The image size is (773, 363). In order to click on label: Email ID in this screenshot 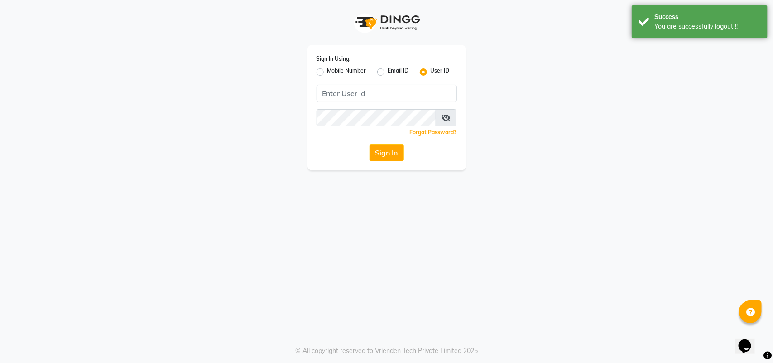, I will do `click(399, 72)`.